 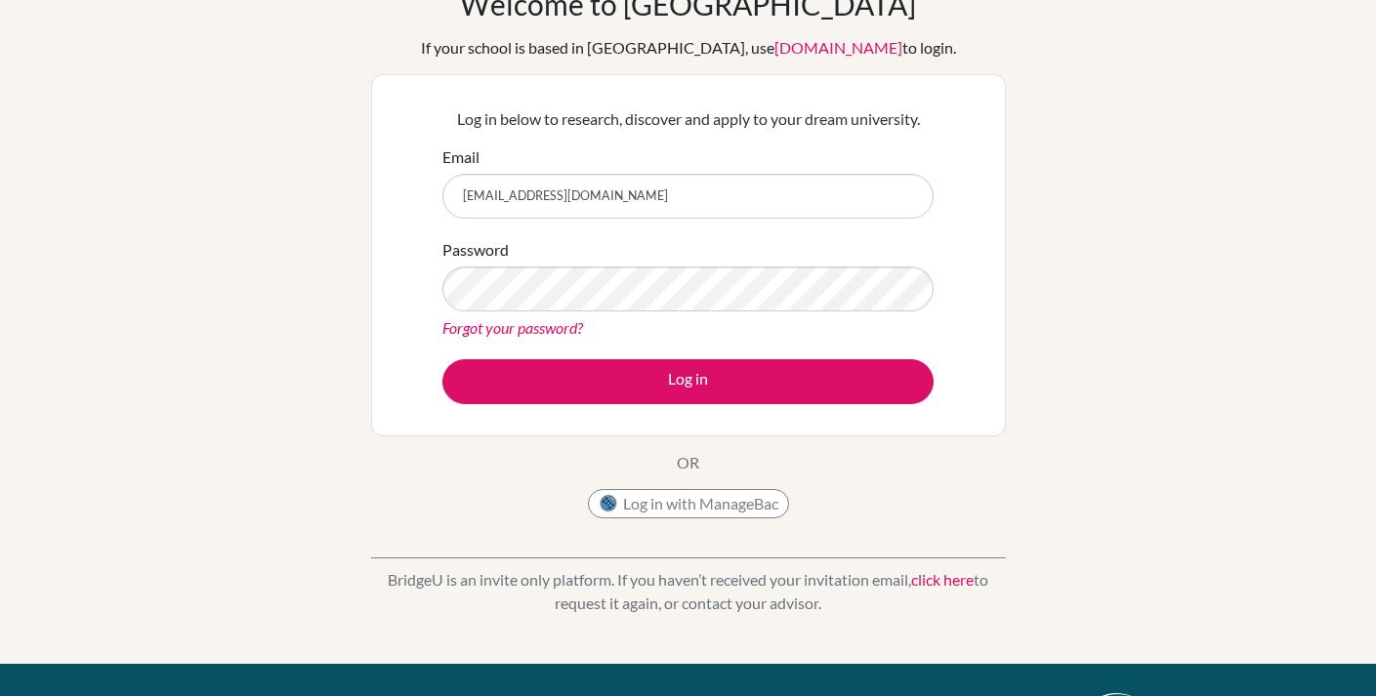 What do you see at coordinates (688, 119) in the screenshot?
I see `p: Log in below to research, discover and apply to your dream university.` at bounding box center [688, 119].